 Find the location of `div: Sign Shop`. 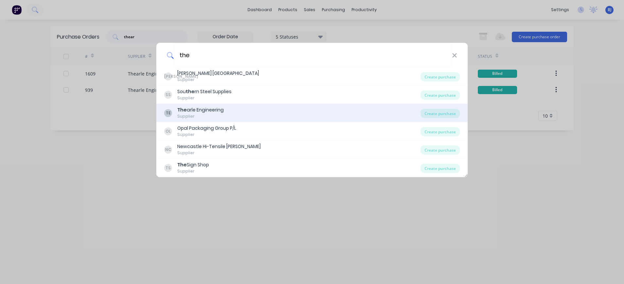

div: Sign Shop is located at coordinates (193, 165).